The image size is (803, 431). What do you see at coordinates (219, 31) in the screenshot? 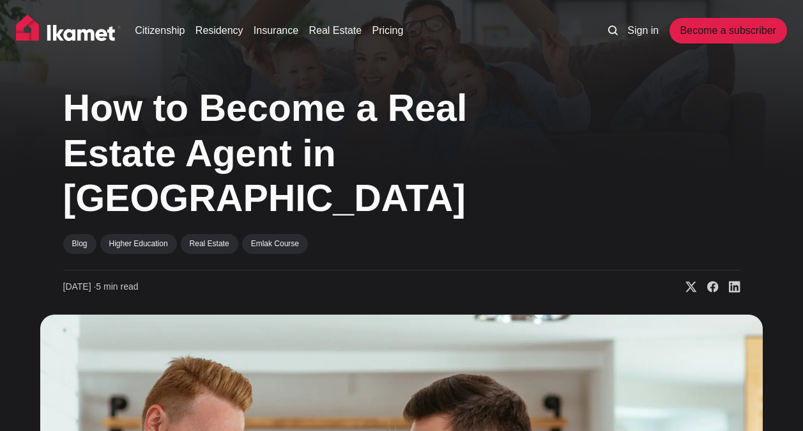
I see `a: Residency` at bounding box center [219, 31].